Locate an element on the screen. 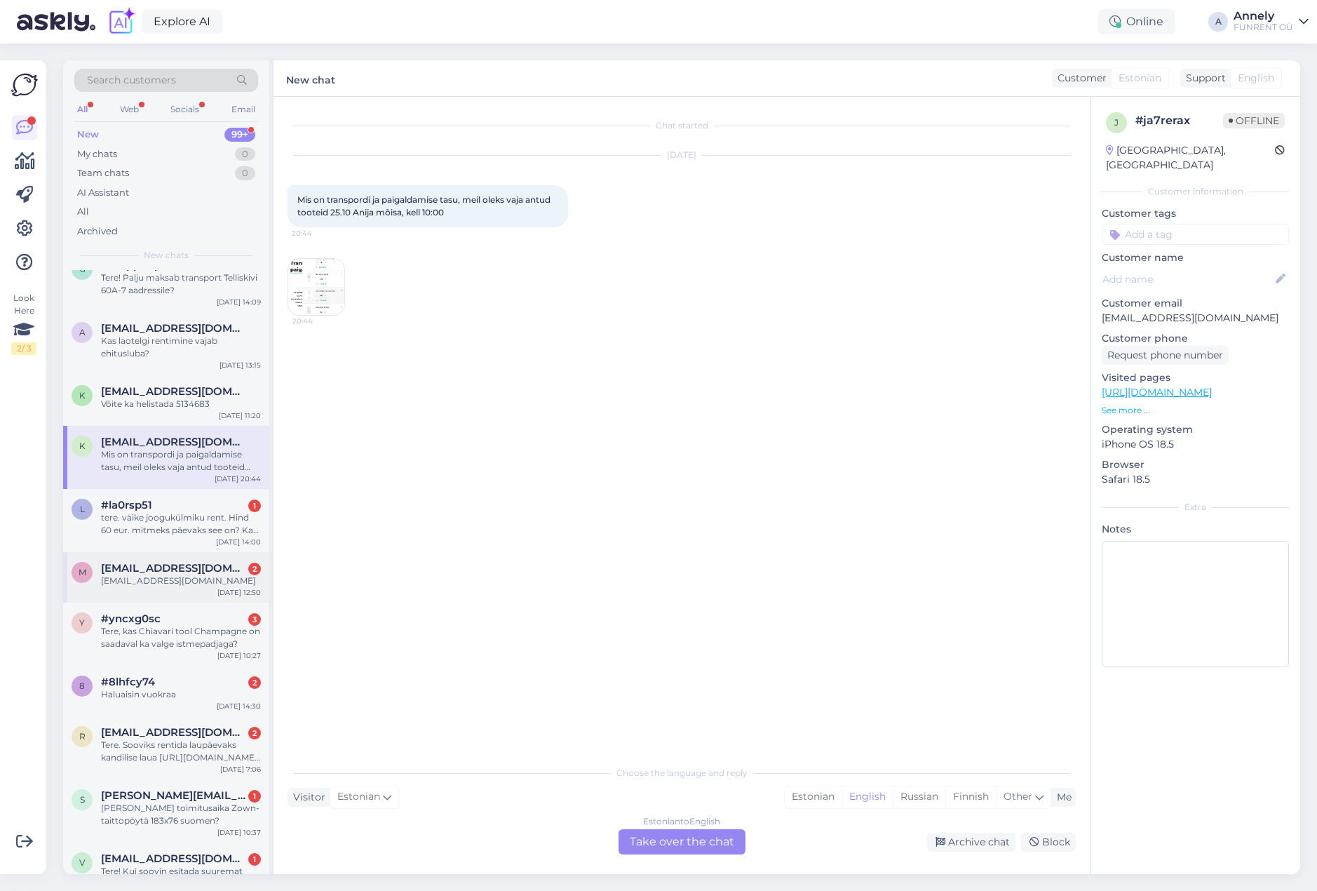  img: explore-ai is located at coordinates (121, 22).